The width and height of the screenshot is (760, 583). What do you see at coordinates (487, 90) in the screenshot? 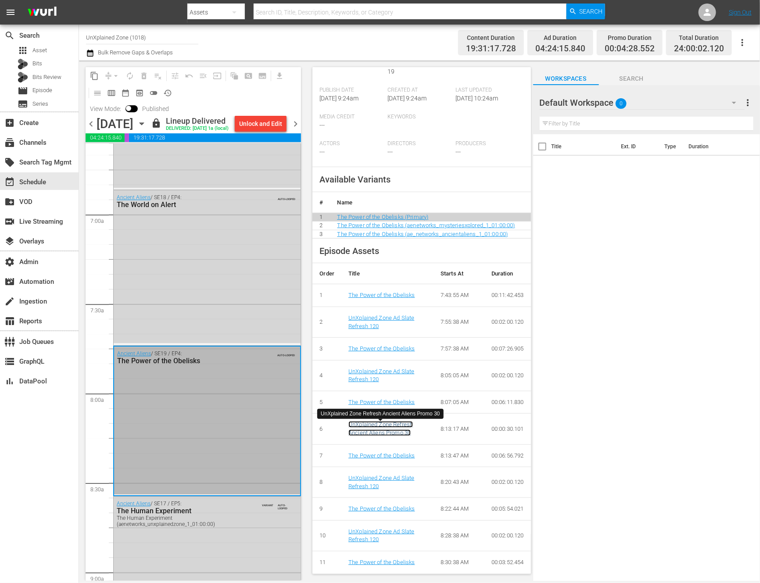
I see `span: Last Updated` at bounding box center [487, 90].